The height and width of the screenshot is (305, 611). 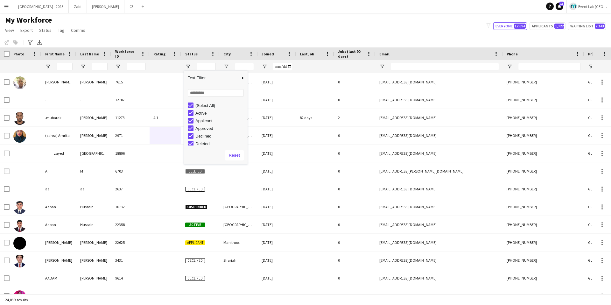 What do you see at coordinates (131, 224) in the screenshot?
I see `div: 22358` at bounding box center [131, 224].